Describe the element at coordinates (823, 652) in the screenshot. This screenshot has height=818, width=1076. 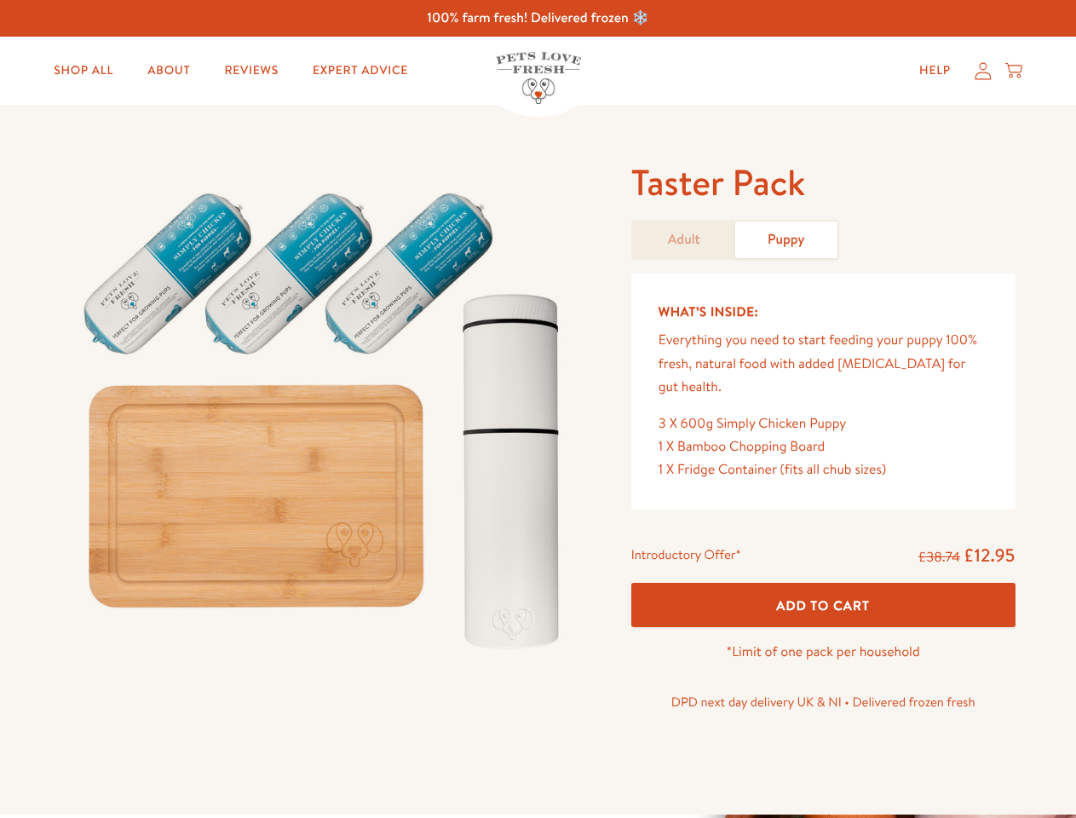
I see `p: *Limit of one pack per household` at that location.